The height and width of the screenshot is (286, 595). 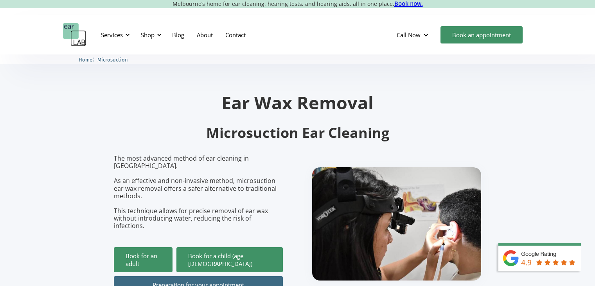 I want to click on a: Book an appointment, so click(x=481, y=35).